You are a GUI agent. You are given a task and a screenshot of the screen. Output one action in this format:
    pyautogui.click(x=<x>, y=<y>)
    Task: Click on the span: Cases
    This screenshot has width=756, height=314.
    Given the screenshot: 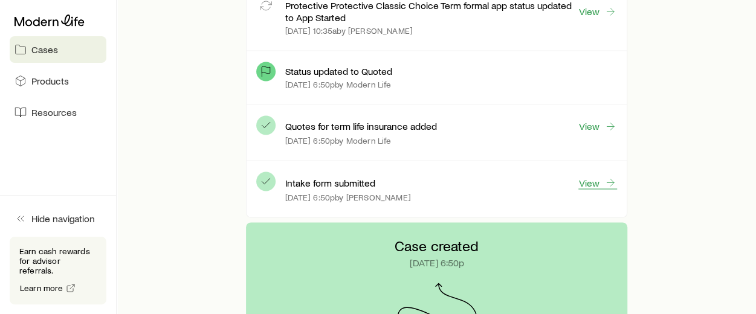 What is the action you would take?
    pyautogui.click(x=45, y=50)
    